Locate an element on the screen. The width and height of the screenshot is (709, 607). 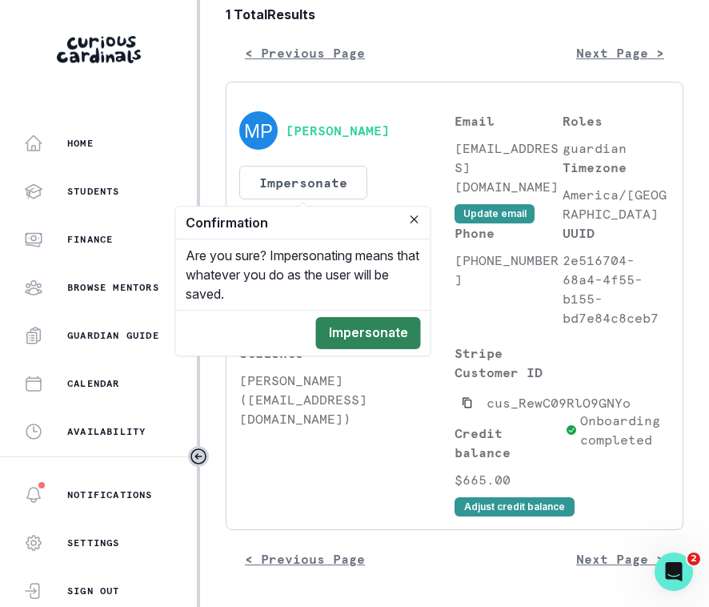
p: Timezone is located at coordinates (616, 167).